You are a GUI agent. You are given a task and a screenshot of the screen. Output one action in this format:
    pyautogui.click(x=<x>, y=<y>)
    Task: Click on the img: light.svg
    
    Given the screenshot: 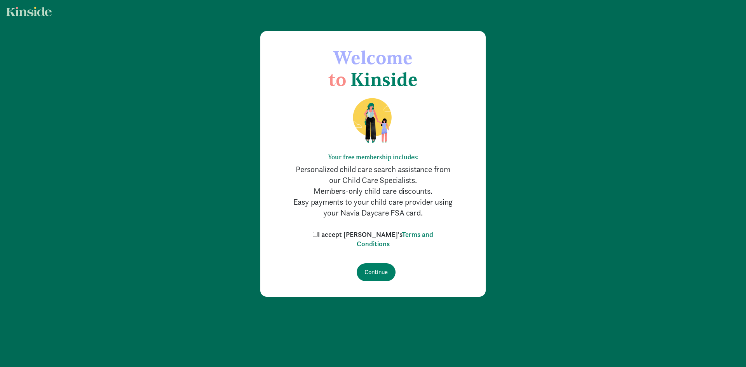 What is the action you would take?
    pyautogui.click(x=29, y=11)
    